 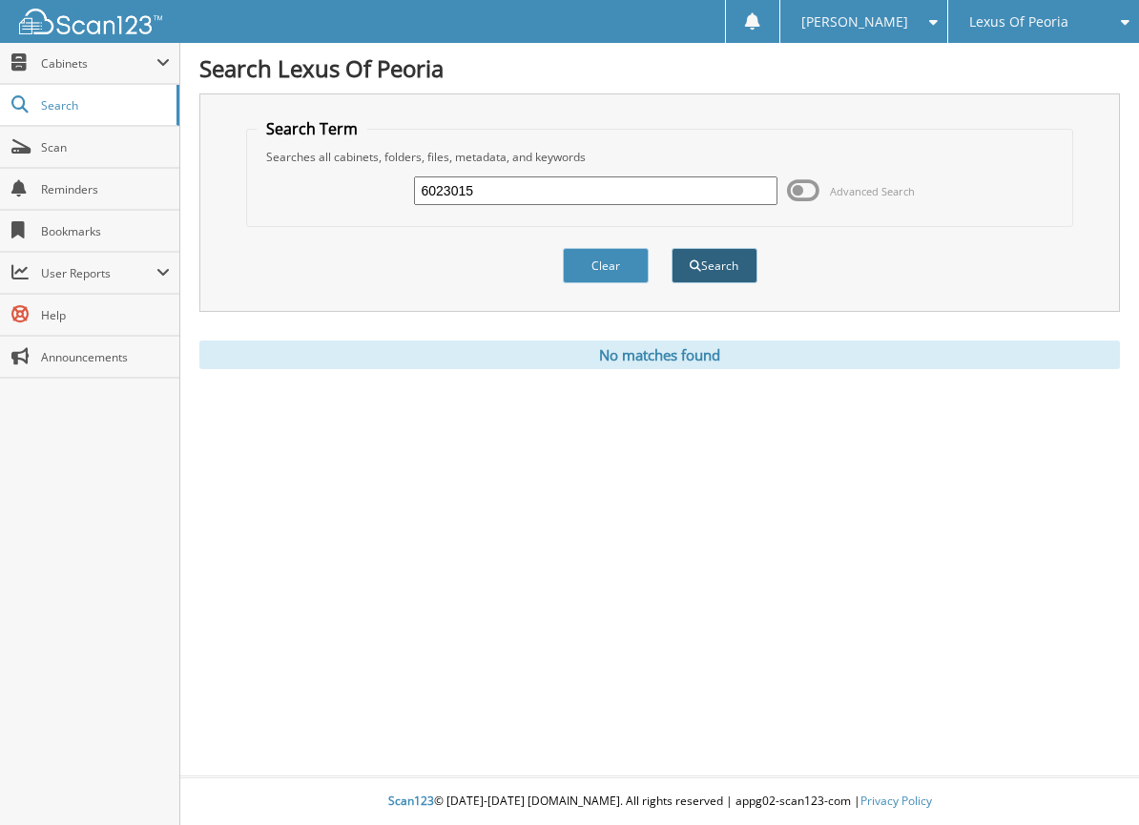 What do you see at coordinates (411, 800) in the screenshot?
I see `span: Scan123` at bounding box center [411, 800].